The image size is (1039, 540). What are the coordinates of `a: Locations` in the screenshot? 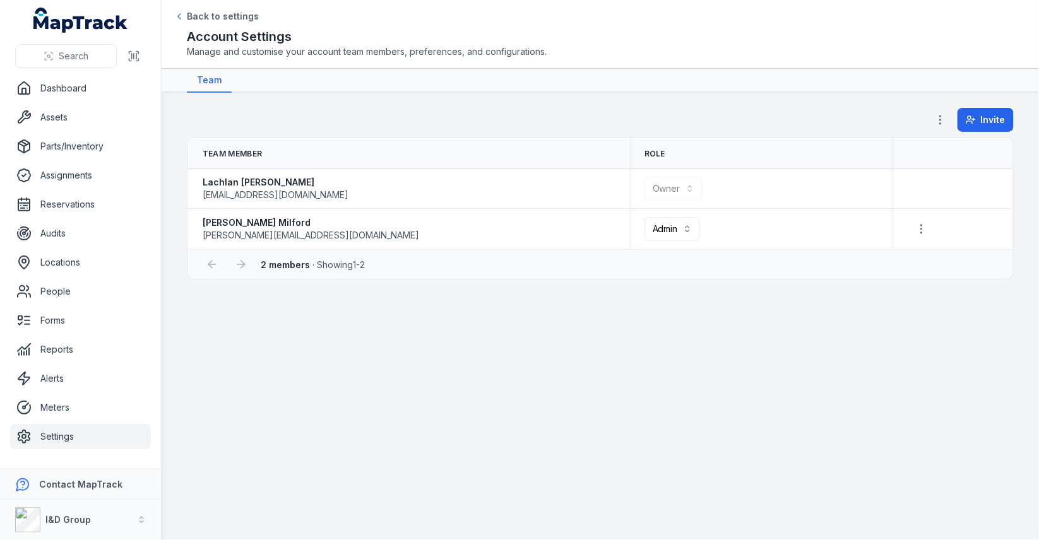 It's located at (80, 263).